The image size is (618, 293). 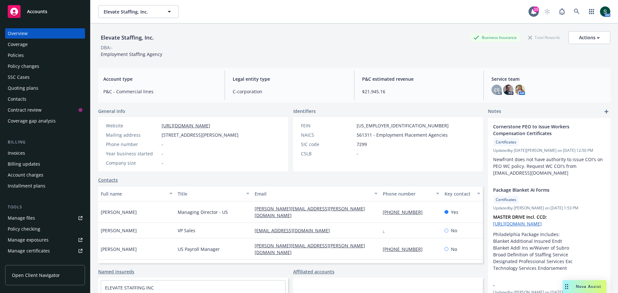 I want to click on div: Email, so click(x=313, y=194).